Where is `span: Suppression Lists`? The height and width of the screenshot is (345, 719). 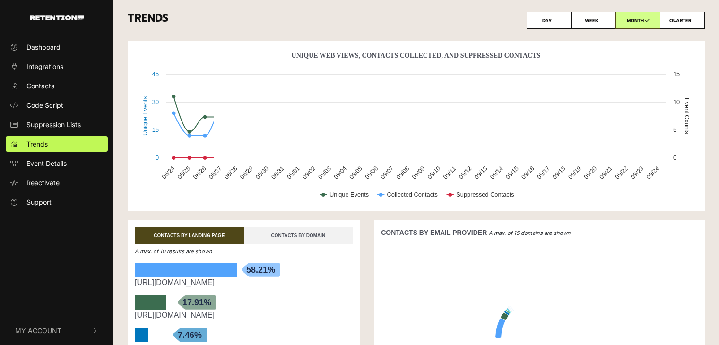
span: Suppression Lists is located at coordinates (53, 124).